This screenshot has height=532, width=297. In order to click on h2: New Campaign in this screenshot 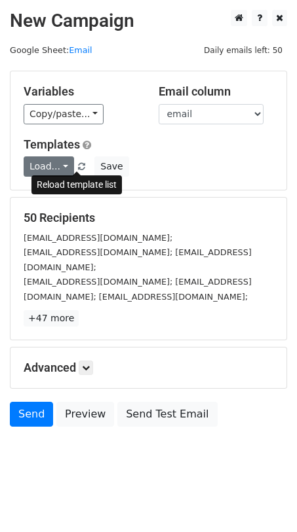, I will do `click(148, 21)`.